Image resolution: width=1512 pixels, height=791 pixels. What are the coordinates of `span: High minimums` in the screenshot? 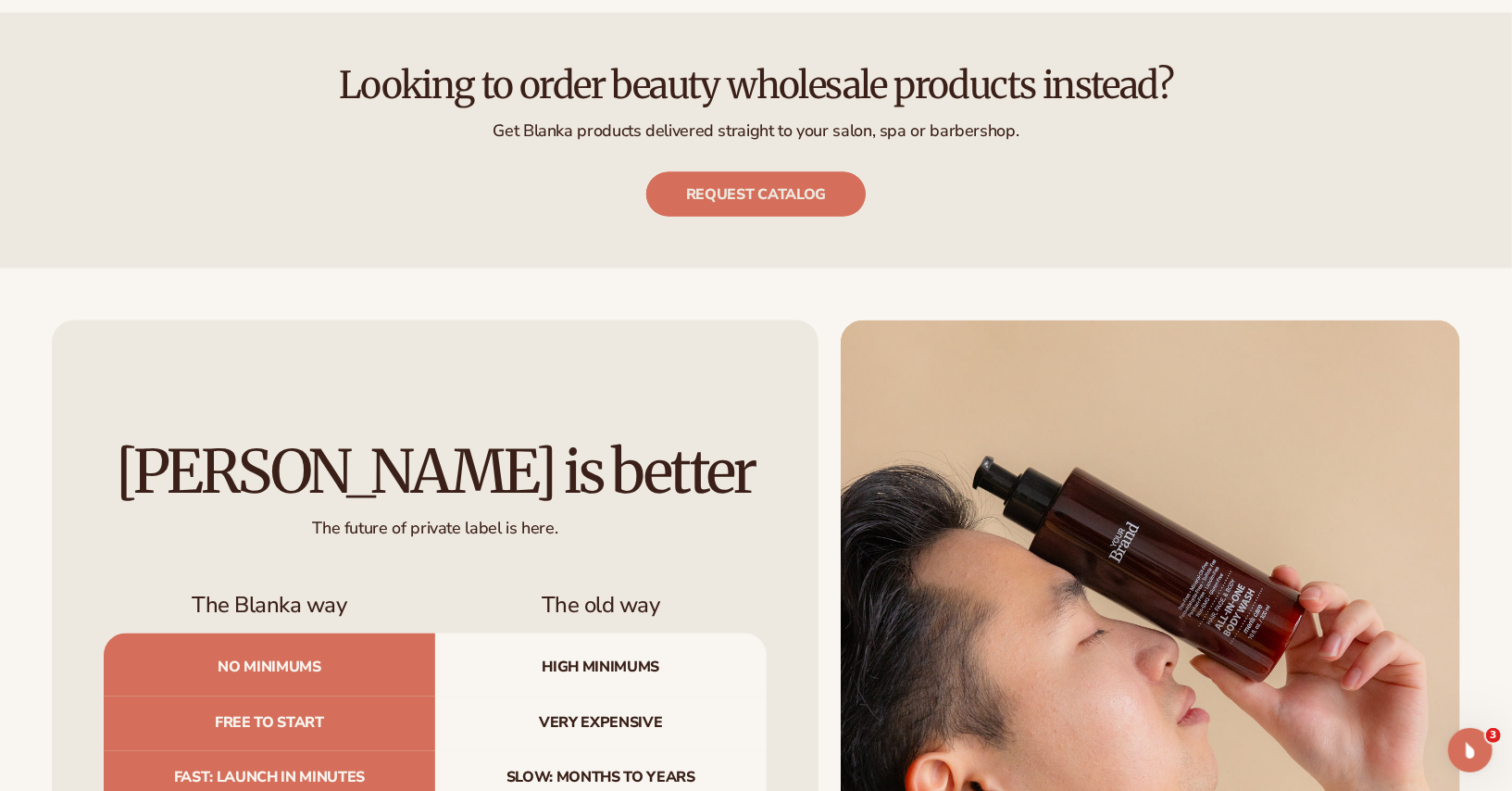 It's located at (601, 664).